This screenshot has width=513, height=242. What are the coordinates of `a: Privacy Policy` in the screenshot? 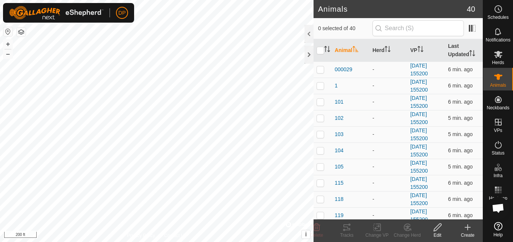 It's located at (141, 236).